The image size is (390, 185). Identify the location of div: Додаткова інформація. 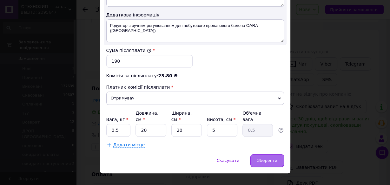
(195, 15).